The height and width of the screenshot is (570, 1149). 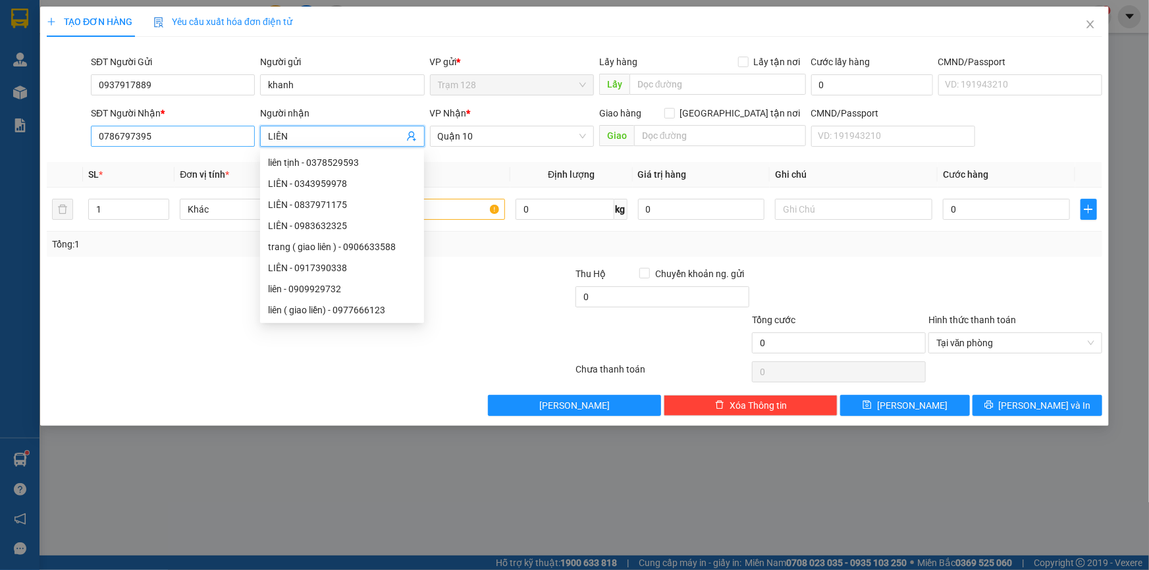 What do you see at coordinates (59, 69) in the screenshot?
I see `div: 045079000525` at bounding box center [59, 69].